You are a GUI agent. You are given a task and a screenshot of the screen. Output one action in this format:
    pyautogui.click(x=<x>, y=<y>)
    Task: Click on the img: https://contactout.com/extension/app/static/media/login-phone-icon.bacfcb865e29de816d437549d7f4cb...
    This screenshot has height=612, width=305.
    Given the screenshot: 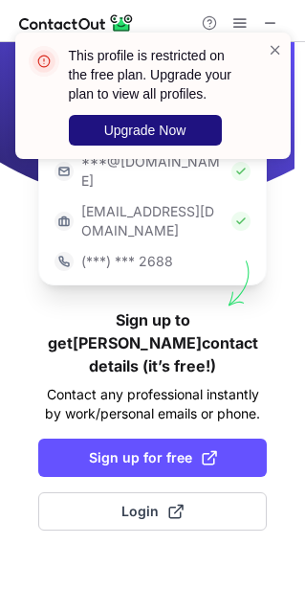 What is the action you would take?
    pyautogui.click(x=64, y=261)
    